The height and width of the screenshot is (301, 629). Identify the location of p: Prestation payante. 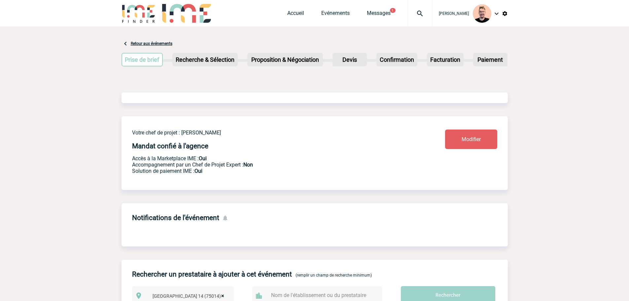
(269, 164).